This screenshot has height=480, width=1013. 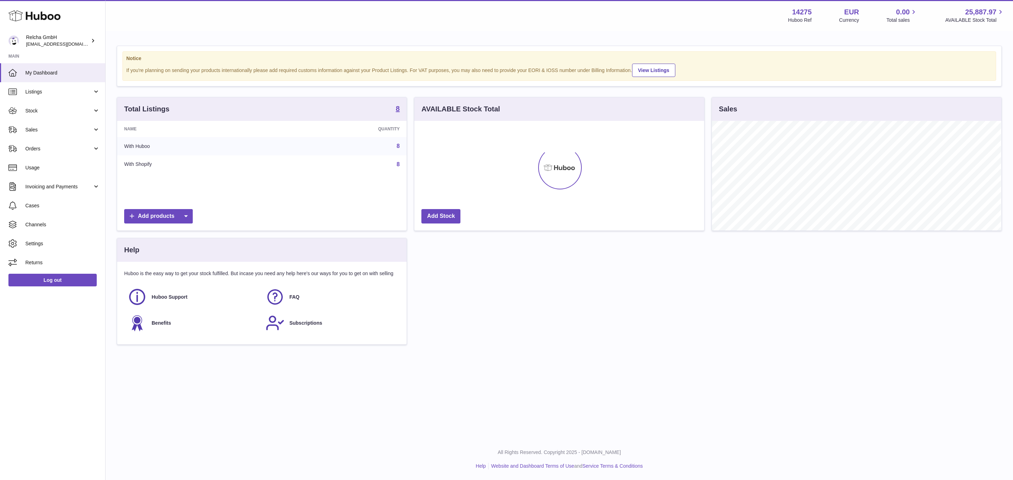 What do you see at coordinates (903, 12) in the screenshot?
I see `span: 0.00` at bounding box center [903, 12].